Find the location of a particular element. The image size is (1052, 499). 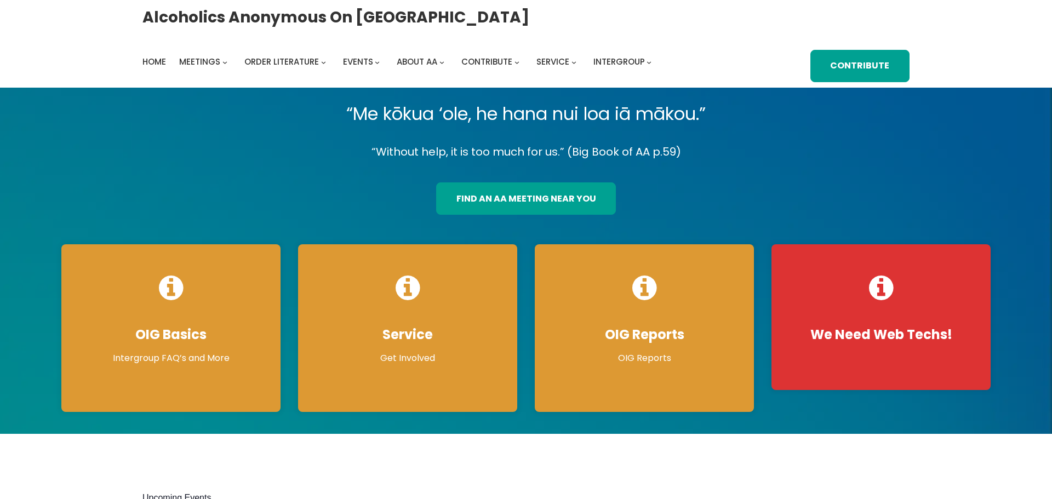

p: OIG Reports is located at coordinates (644, 358).